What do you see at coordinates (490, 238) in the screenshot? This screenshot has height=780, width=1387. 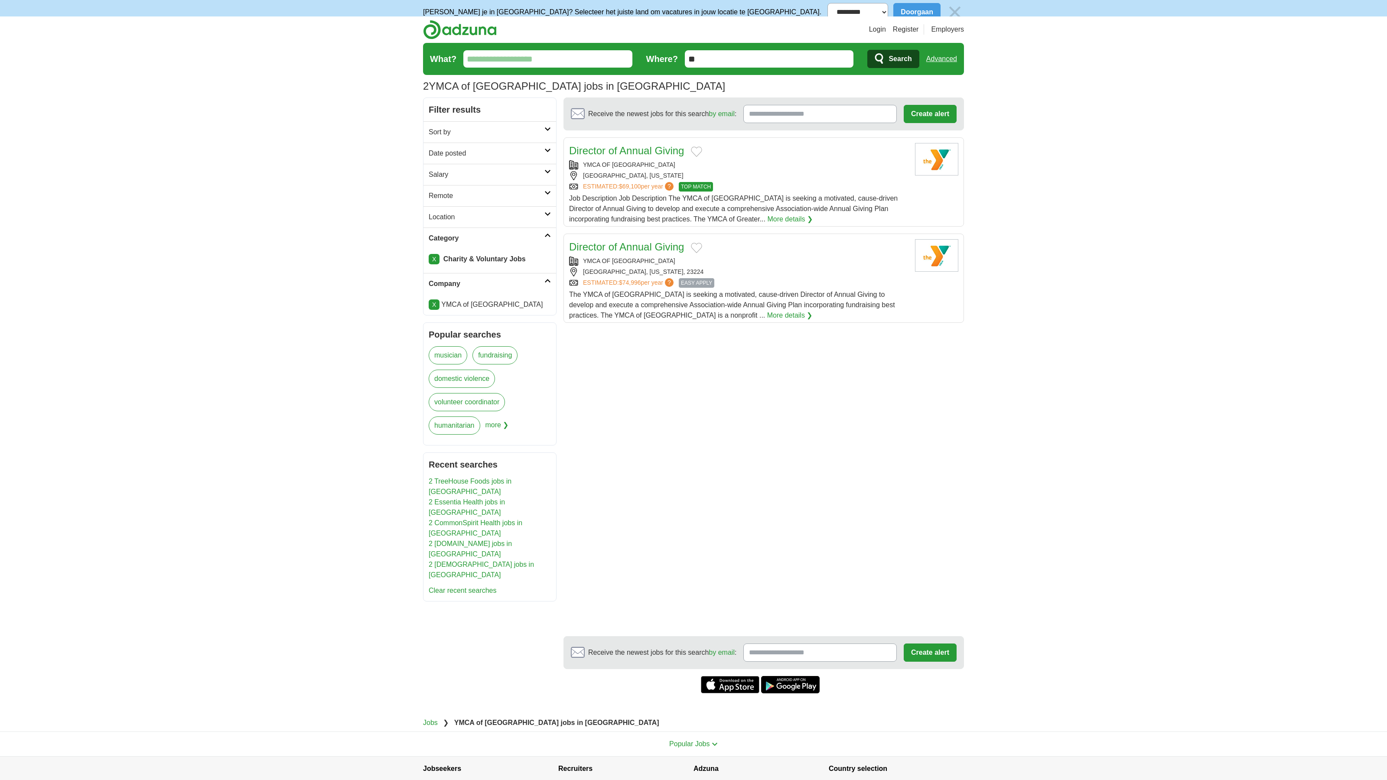 I see `a: Category` at bounding box center [490, 238].